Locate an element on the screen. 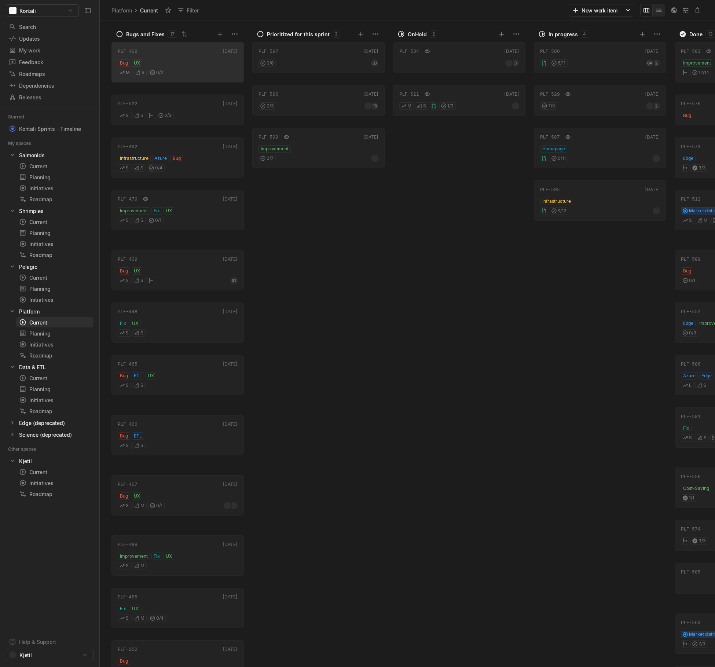 The width and height of the screenshot is (715, 667). div: grid is located at coordinates (461, 354).